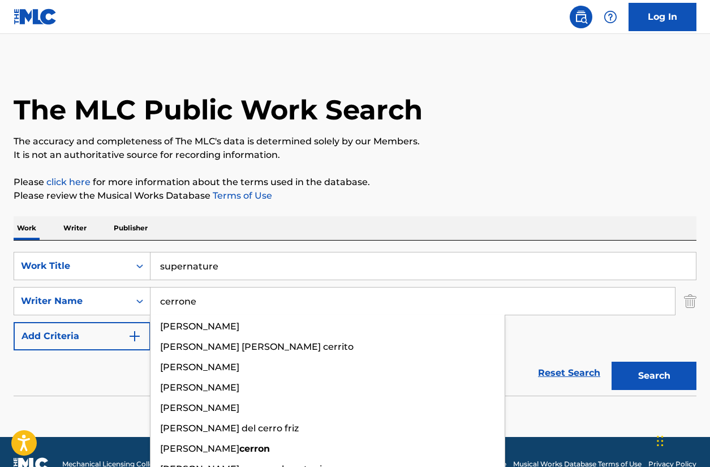 The height and width of the screenshot is (467, 710). Describe the element at coordinates (75, 228) in the screenshot. I see `p: Writer` at that location.